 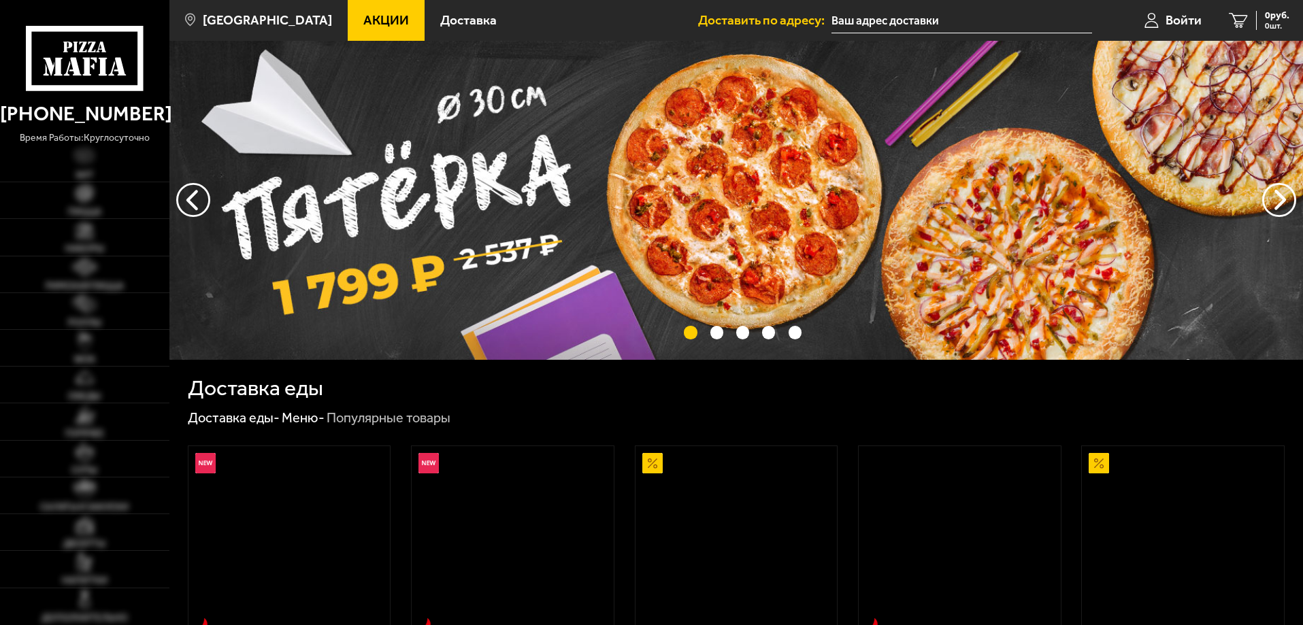 What do you see at coordinates (193, 200) in the screenshot?
I see `button: следующий` at bounding box center [193, 200].